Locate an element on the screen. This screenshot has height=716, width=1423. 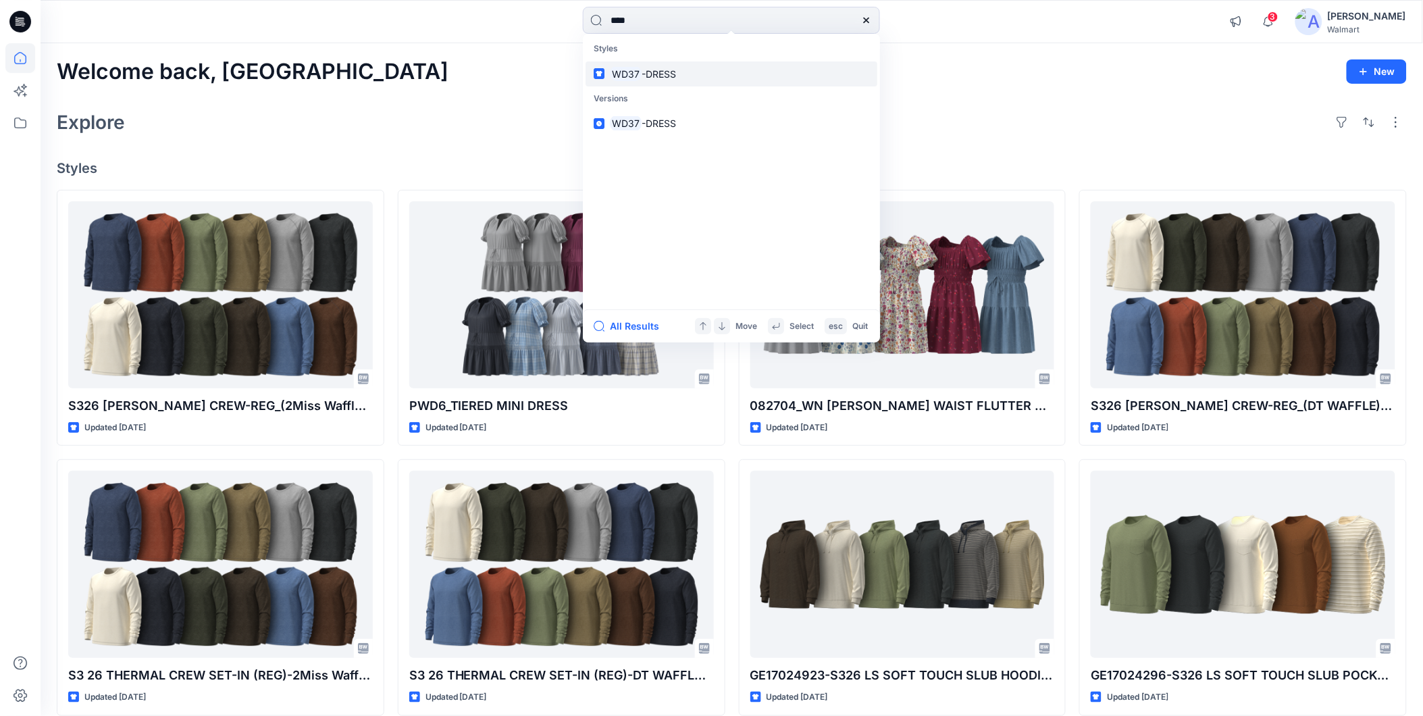
img: avatar is located at coordinates (1309, 22).